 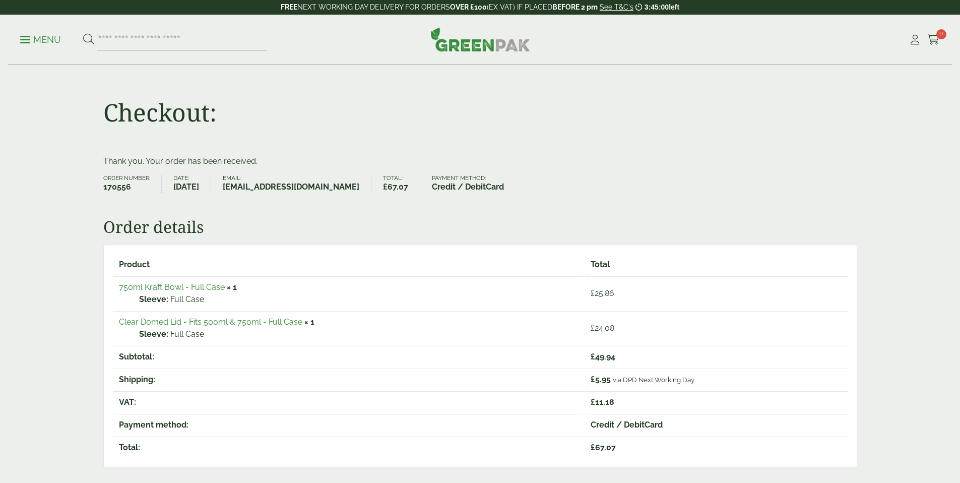 I want to click on a: 750ml Kraft Bowl - Full Case, so click(x=172, y=287).